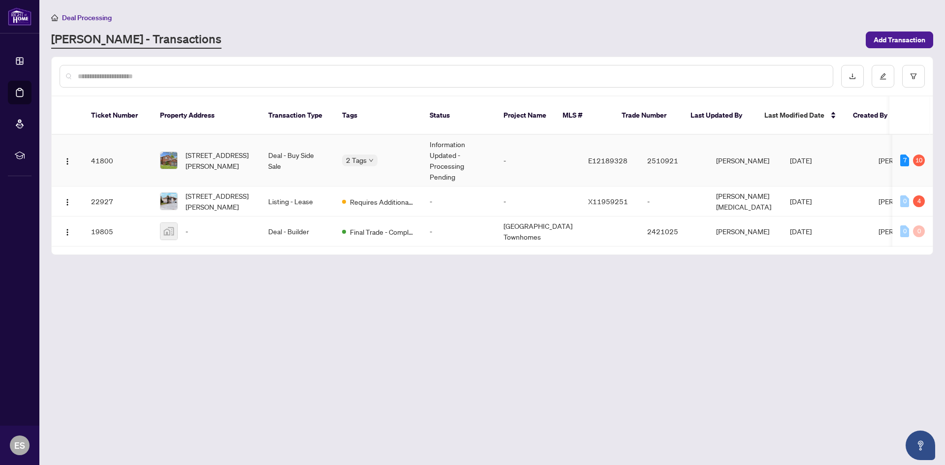 The height and width of the screenshot is (465, 945). What do you see at coordinates (20, 445) in the screenshot?
I see `span: ES` at bounding box center [20, 445].